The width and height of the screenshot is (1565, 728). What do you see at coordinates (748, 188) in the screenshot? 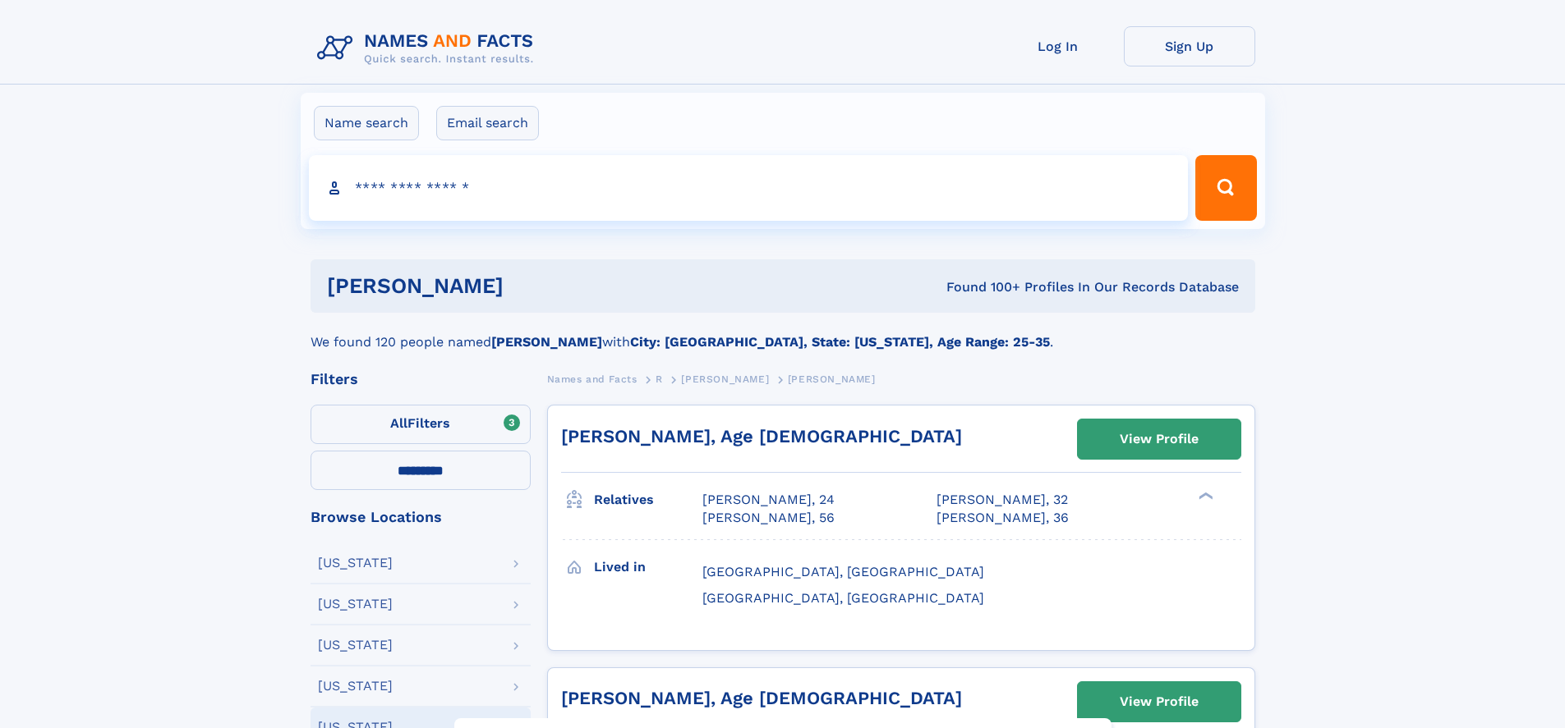
I see `input: search input` at bounding box center [748, 188].